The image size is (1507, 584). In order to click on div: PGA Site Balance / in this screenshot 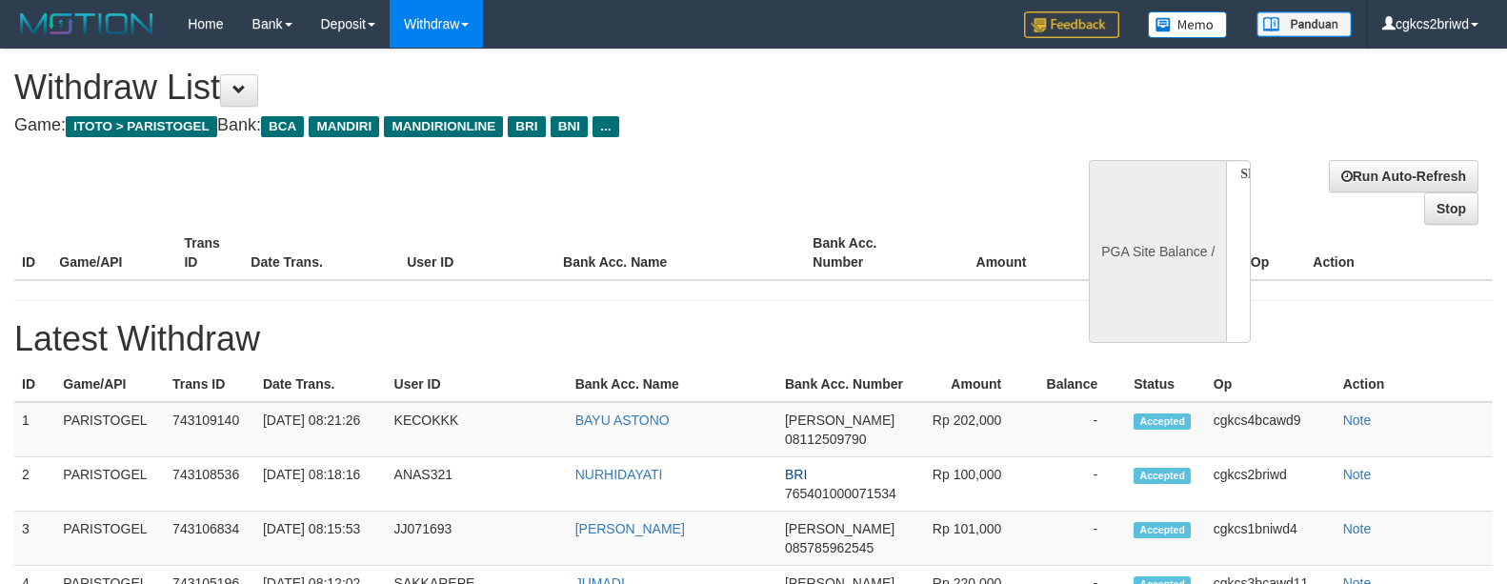, I will do `click(1157, 251)`.